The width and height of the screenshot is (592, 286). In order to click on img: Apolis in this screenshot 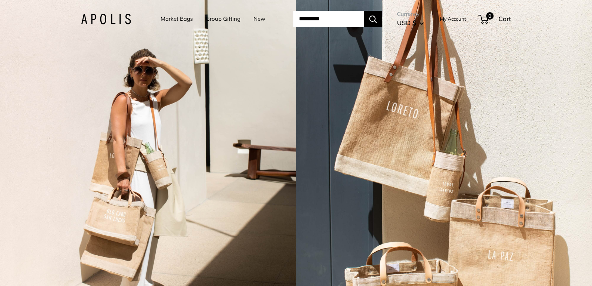, I will do `click(106, 19)`.